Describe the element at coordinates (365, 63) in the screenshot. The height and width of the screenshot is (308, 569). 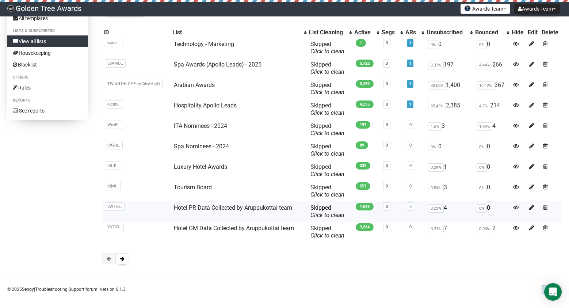
I see `span: 5,722` at that location.